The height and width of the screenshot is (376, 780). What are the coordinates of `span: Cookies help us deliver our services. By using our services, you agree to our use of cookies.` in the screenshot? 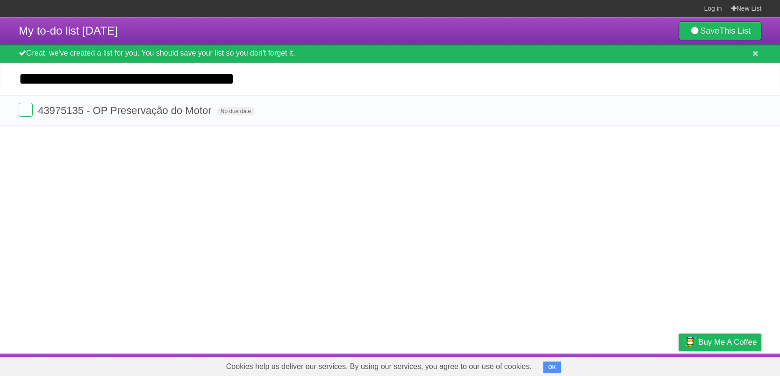 It's located at (379, 367).